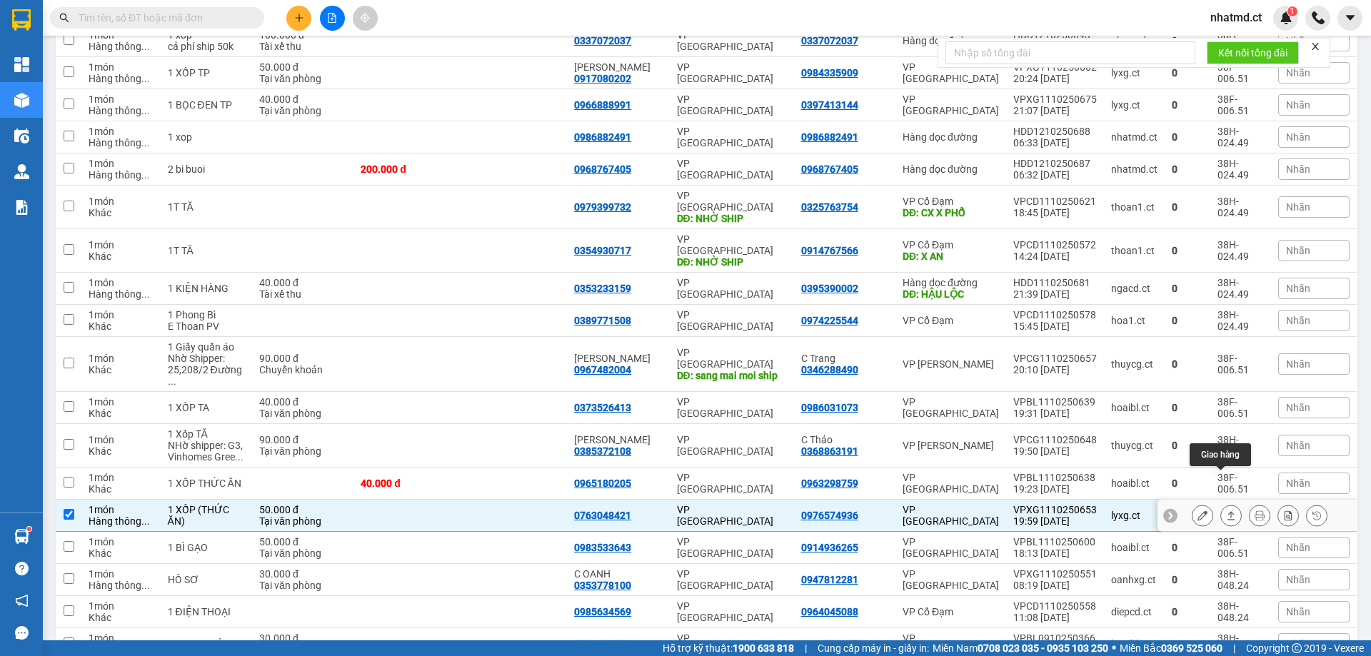 The width and height of the screenshot is (1371, 656). I want to click on div: 0963298759, so click(830, 483).